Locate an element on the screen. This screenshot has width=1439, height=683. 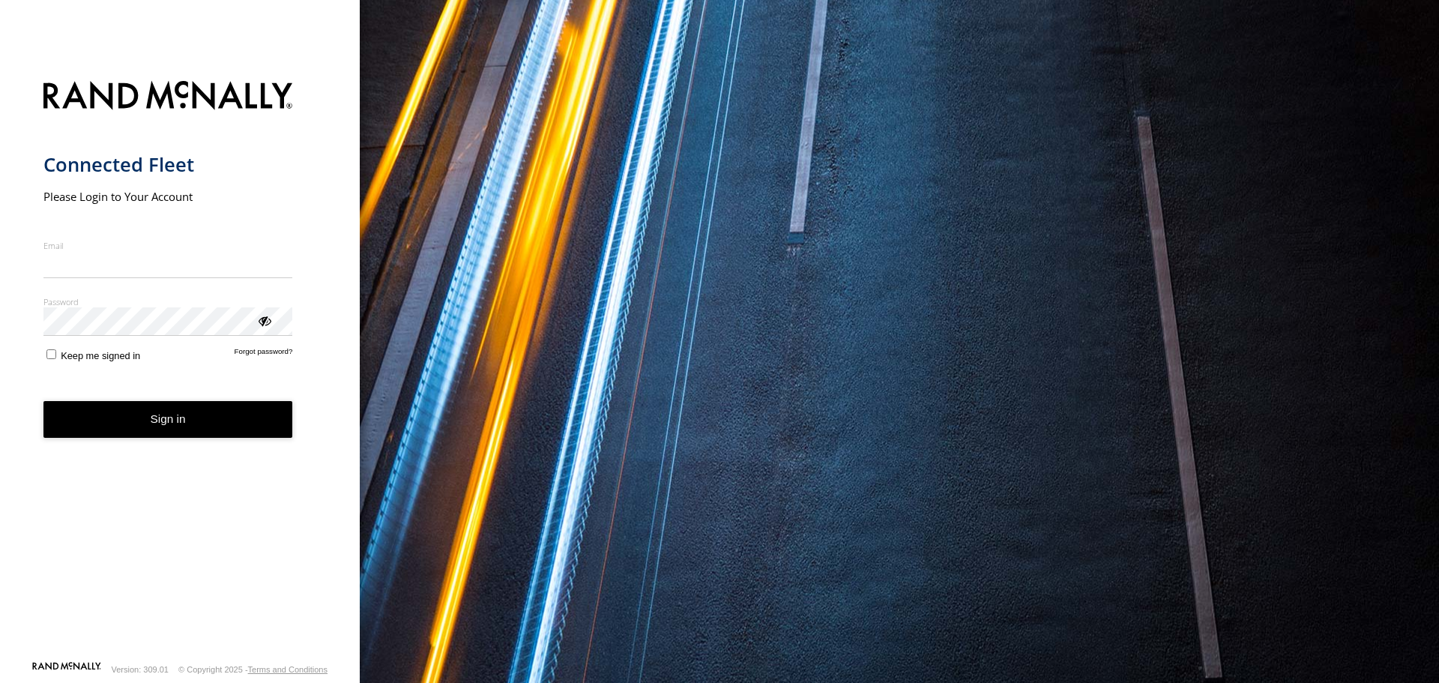
div: ViewPassword is located at coordinates (264, 320).